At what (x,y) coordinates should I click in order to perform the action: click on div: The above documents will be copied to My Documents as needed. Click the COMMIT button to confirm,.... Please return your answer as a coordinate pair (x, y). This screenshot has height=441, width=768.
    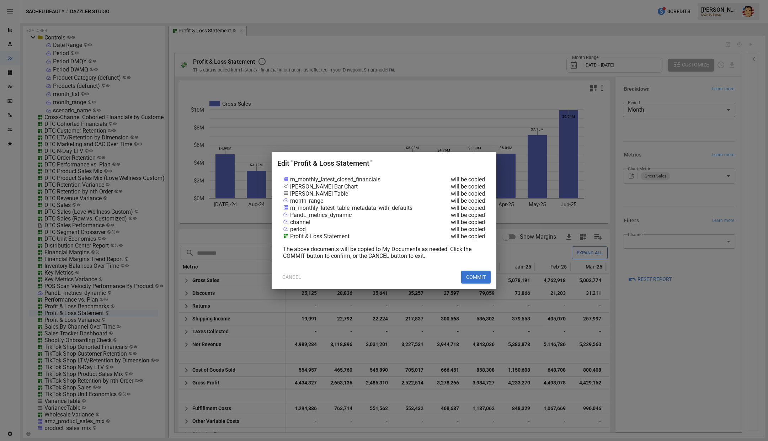
    Looking at the image, I should click on (384, 252).